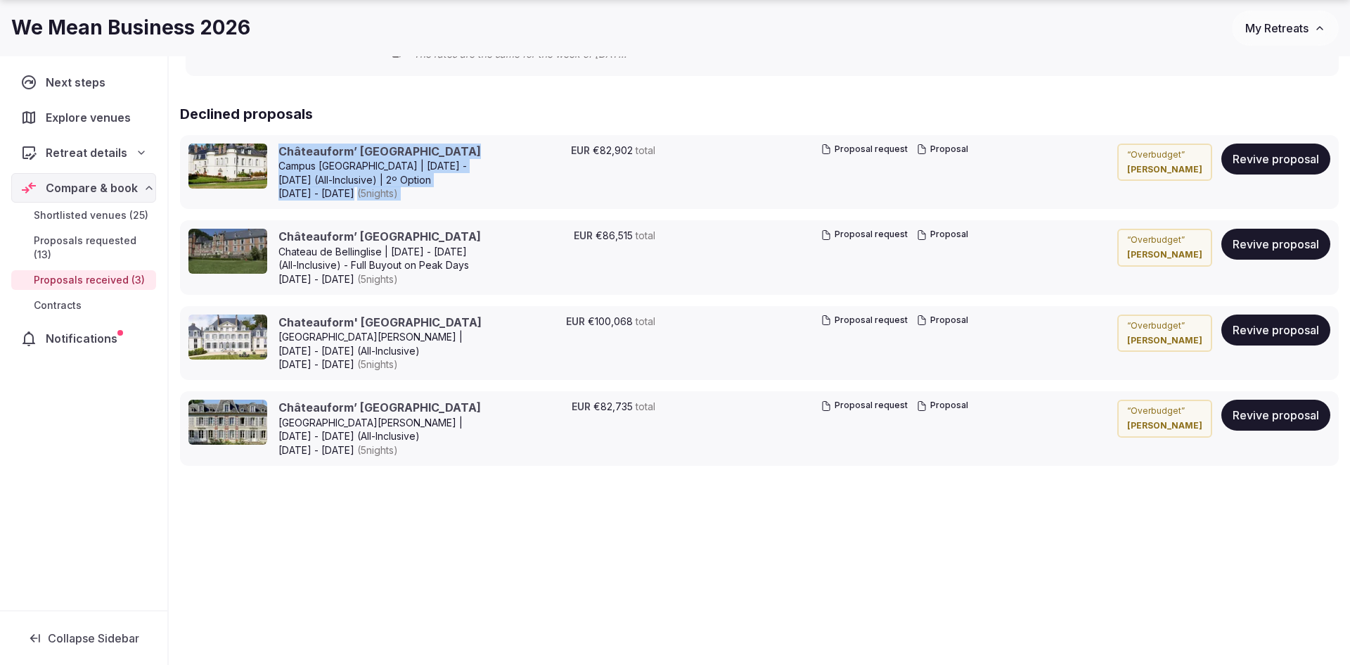 This screenshot has width=1350, height=665. What do you see at coordinates (760, 114) in the screenshot?
I see `h2: Declined proposals` at bounding box center [760, 114].